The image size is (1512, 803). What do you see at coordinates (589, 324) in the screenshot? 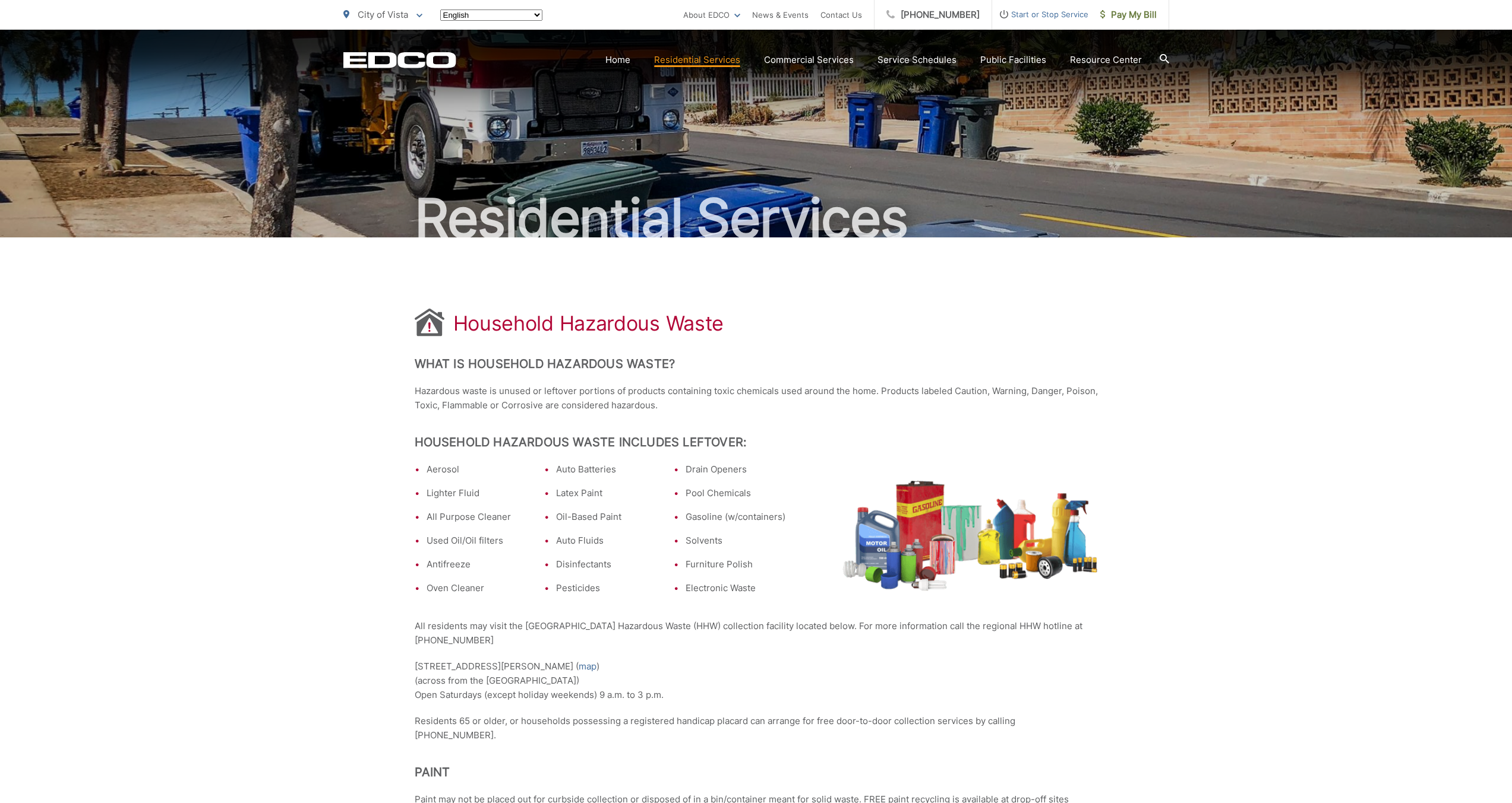
I see `h1: Household Hazardous Waste` at bounding box center [589, 324].